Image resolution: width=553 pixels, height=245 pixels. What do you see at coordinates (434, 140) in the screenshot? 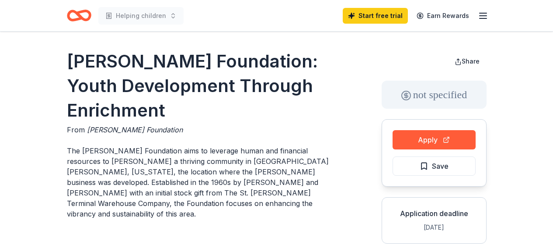
I see `button: Apply` at bounding box center [434, 140].